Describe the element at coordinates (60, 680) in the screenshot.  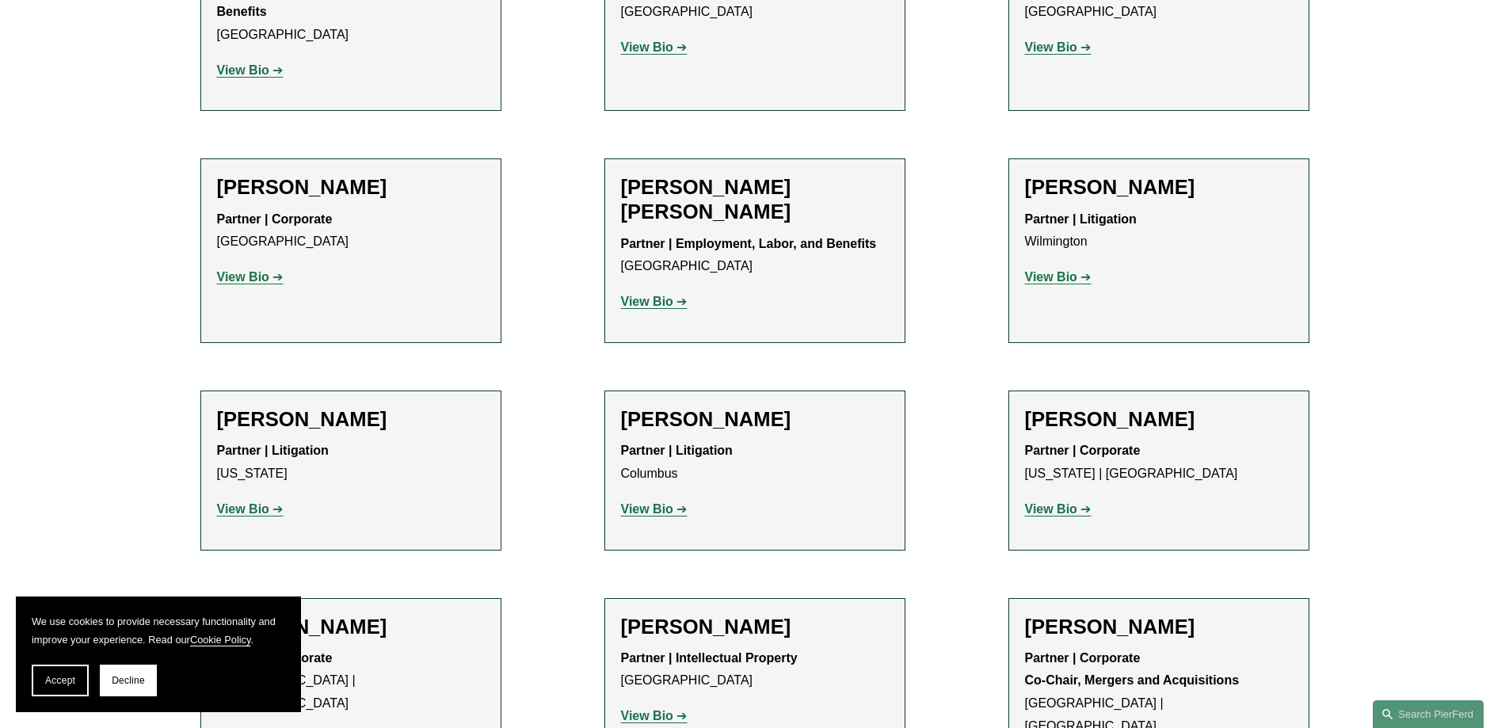
I see `span: Accept` at that location.